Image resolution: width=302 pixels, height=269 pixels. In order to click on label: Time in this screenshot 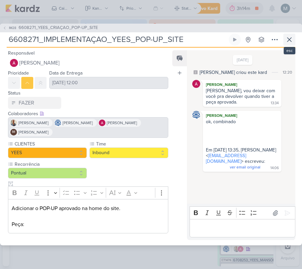, I will do `click(132, 144)`.